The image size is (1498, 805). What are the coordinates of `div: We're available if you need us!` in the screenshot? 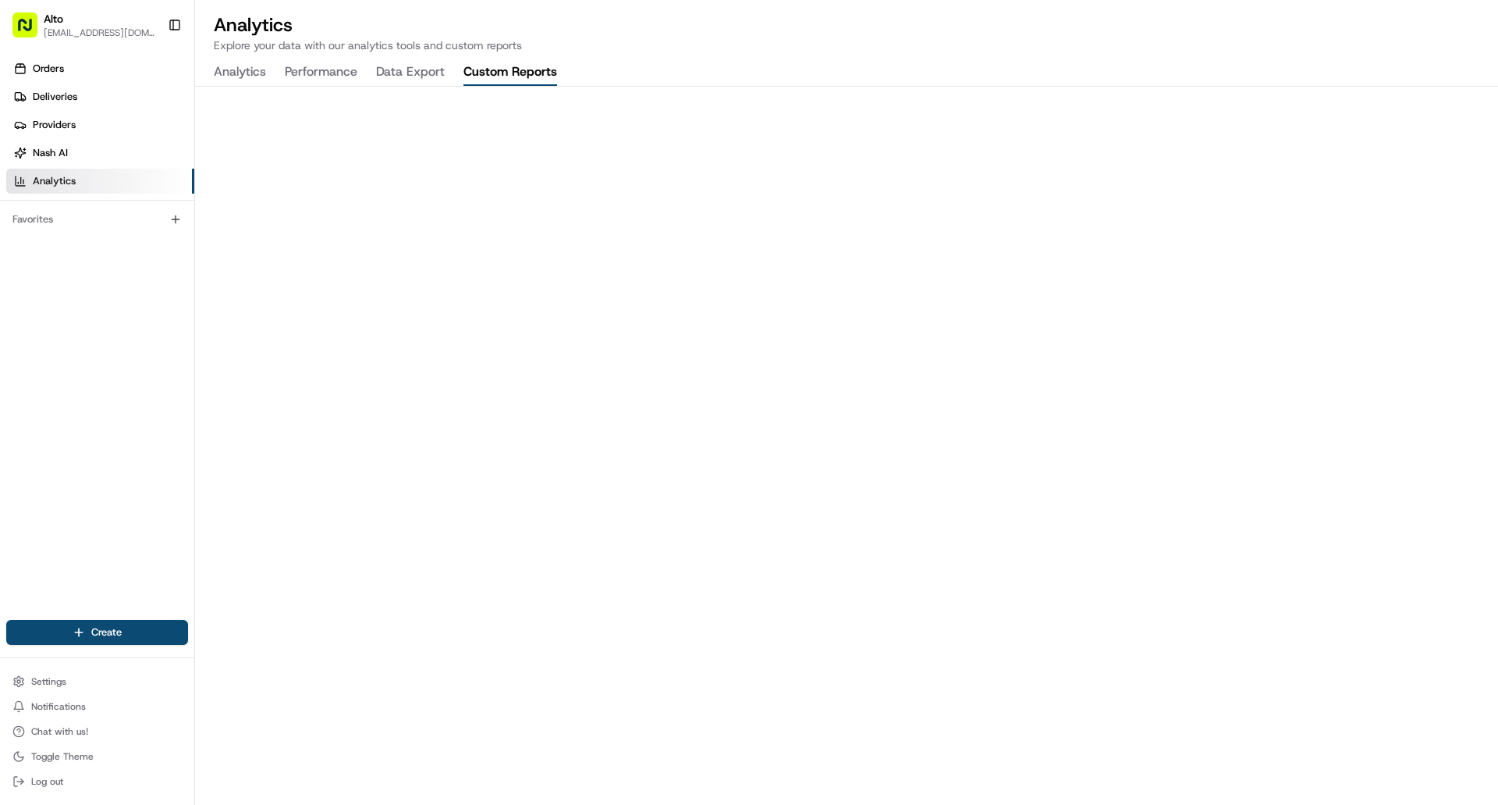 It's located at (142, 171).